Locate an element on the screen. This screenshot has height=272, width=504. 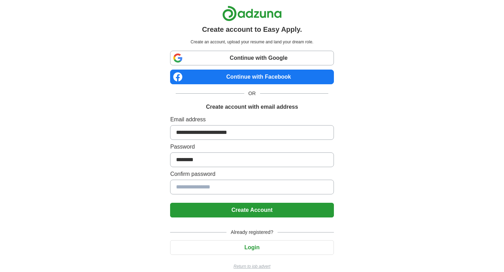
p: Return to job advert is located at coordinates (252, 267).